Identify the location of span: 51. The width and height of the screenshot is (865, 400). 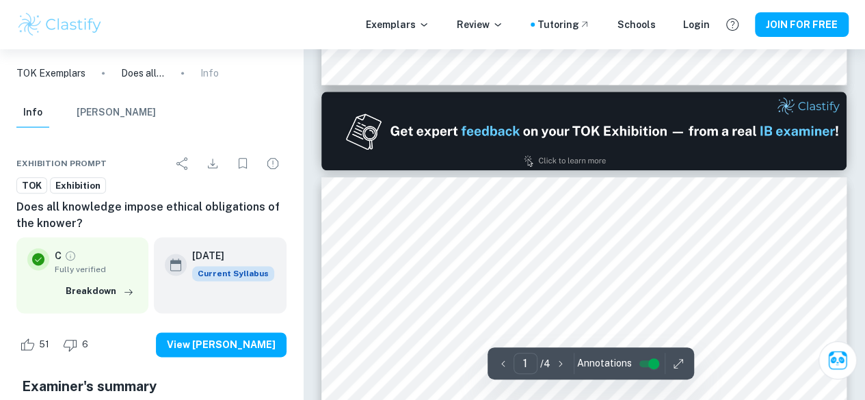
(44, 345).